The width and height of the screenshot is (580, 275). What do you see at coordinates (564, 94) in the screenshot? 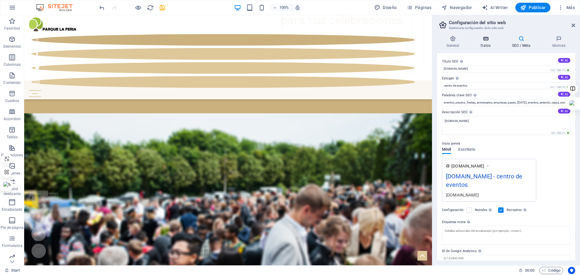
I see `button: Palabras clave SEO` at bounding box center [564, 94].